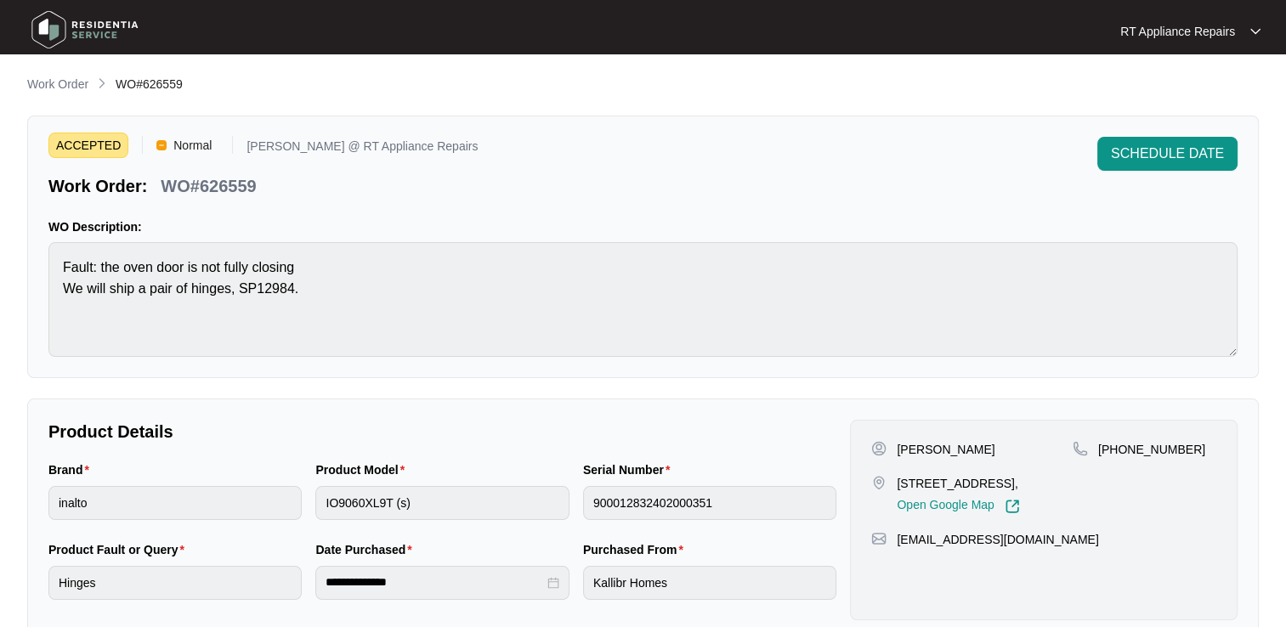 The height and width of the screenshot is (627, 1286). I want to click on img: user-pin, so click(879, 449).